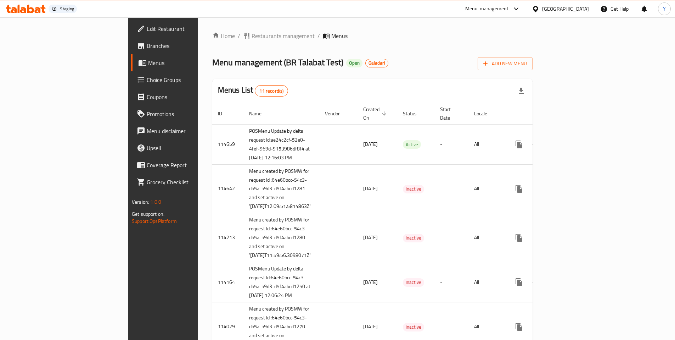  I want to click on div: Export file, so click(521, 91).